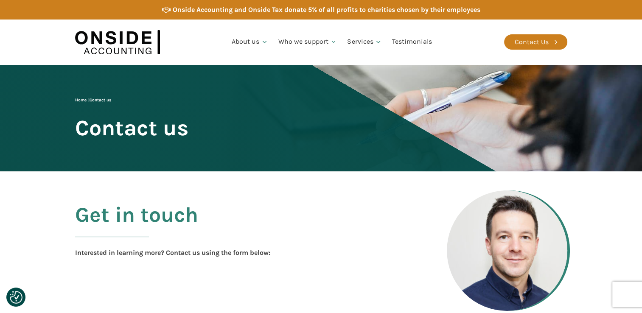  Describe the element at coordinates (326, 10) in the screenshot. I see `div: Onside Accounting and Onside Tax donate 5% of all profits to charities chosen by their employees` at that location.